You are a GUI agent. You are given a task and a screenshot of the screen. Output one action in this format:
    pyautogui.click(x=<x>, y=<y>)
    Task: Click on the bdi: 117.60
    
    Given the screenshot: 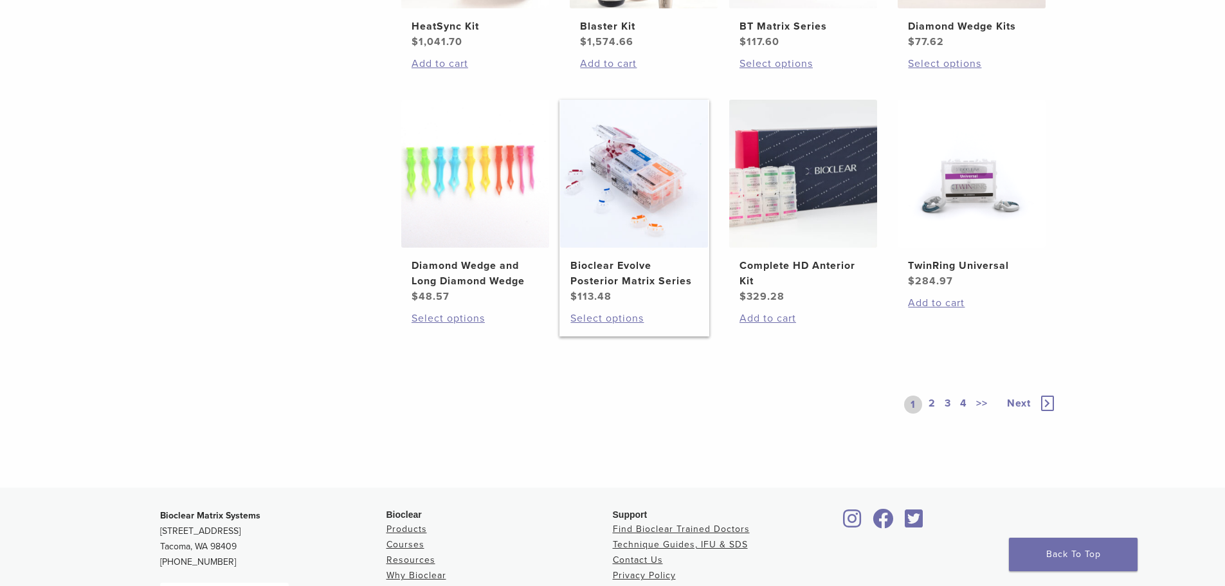 What is the action you would take?
    pyautogui.click(x=759, y=42)
    